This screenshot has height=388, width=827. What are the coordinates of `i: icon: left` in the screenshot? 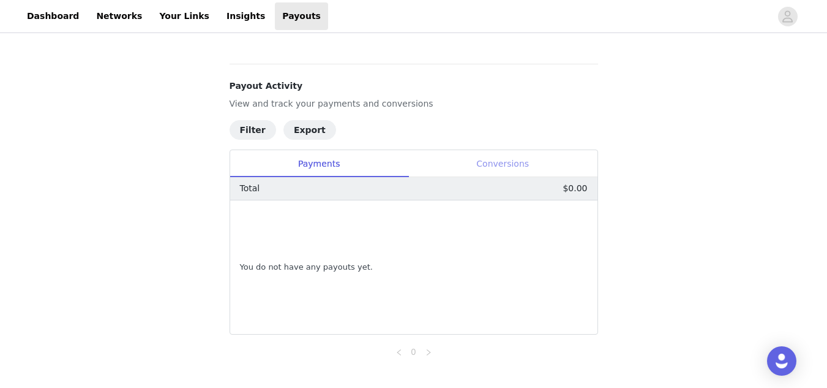 It's located at (399, 352).